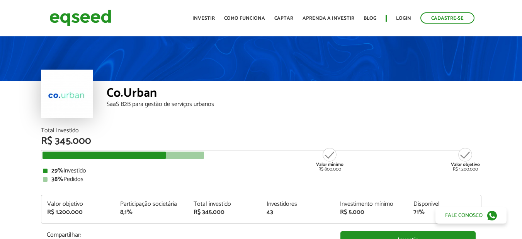 The image size is (522, 239). What do you see at coordinates (57, 179) in the screenshot?
I see `strong: 38%` at bounding box center [57, 179].